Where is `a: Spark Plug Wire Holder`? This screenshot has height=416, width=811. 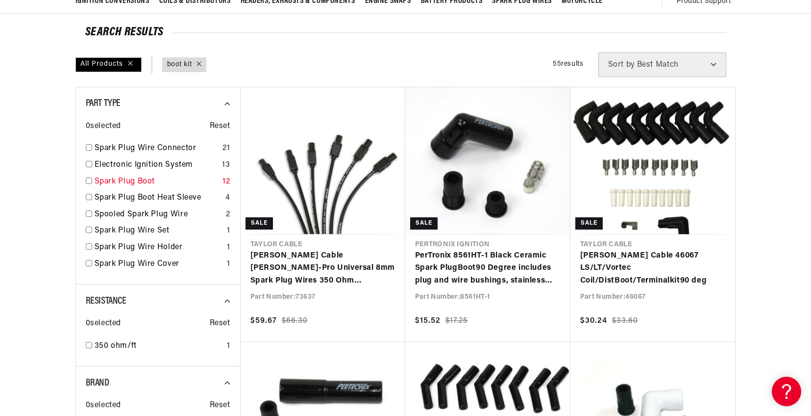
a: Spark Plug Wire Holder is located at coordinates (159, 248).